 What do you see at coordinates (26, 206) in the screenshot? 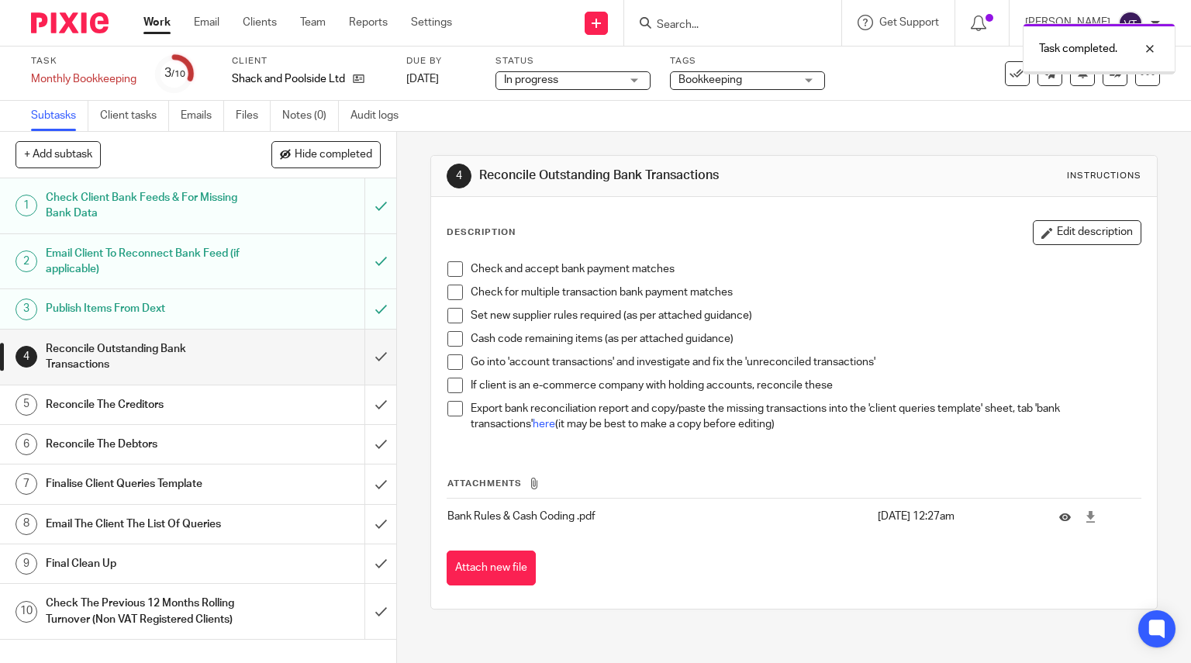
I see `div: 1` at bounding box center [26, 206].